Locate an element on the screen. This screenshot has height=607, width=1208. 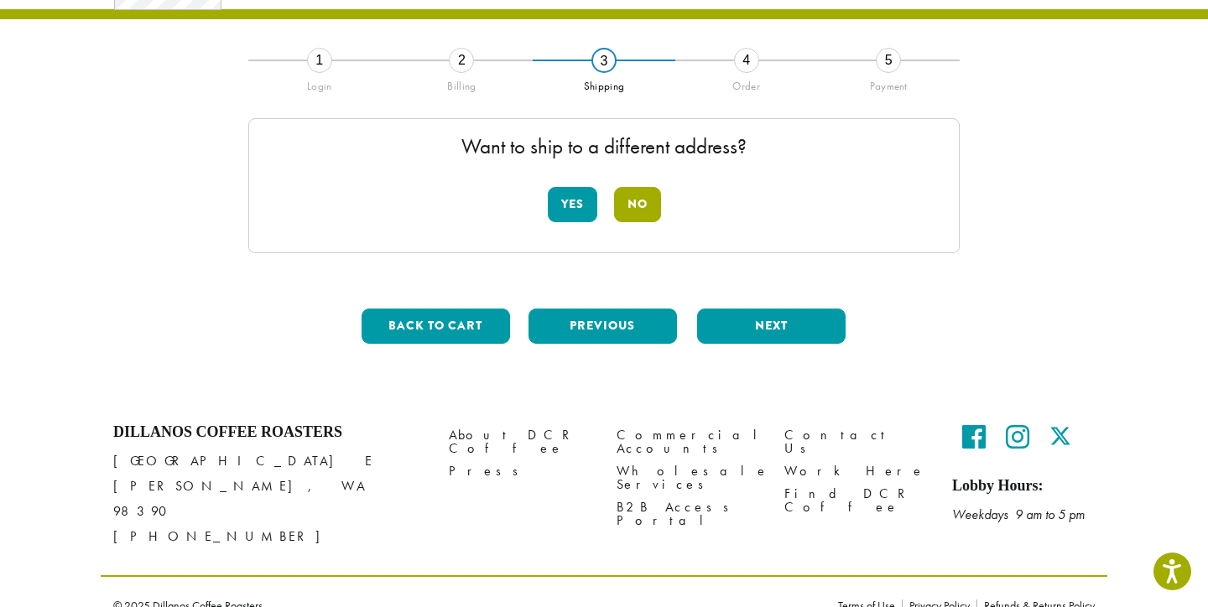
button: Back to cart is located at coordinates (435, 326).